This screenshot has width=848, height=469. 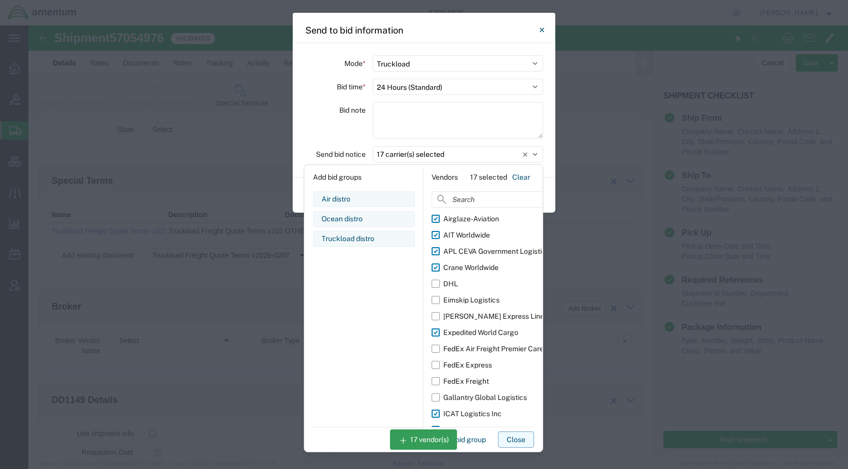 I want to click on button: Close, so click(x=542, y=30).